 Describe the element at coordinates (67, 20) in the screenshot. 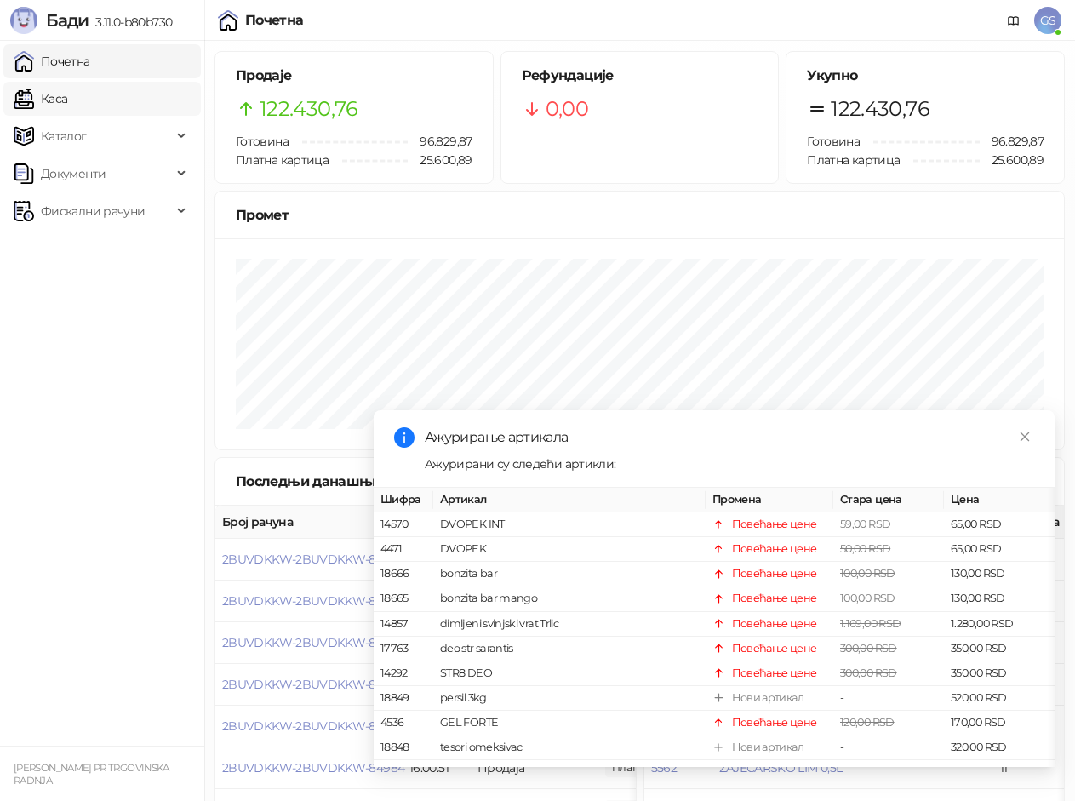

I see `span: Бади` at that location.